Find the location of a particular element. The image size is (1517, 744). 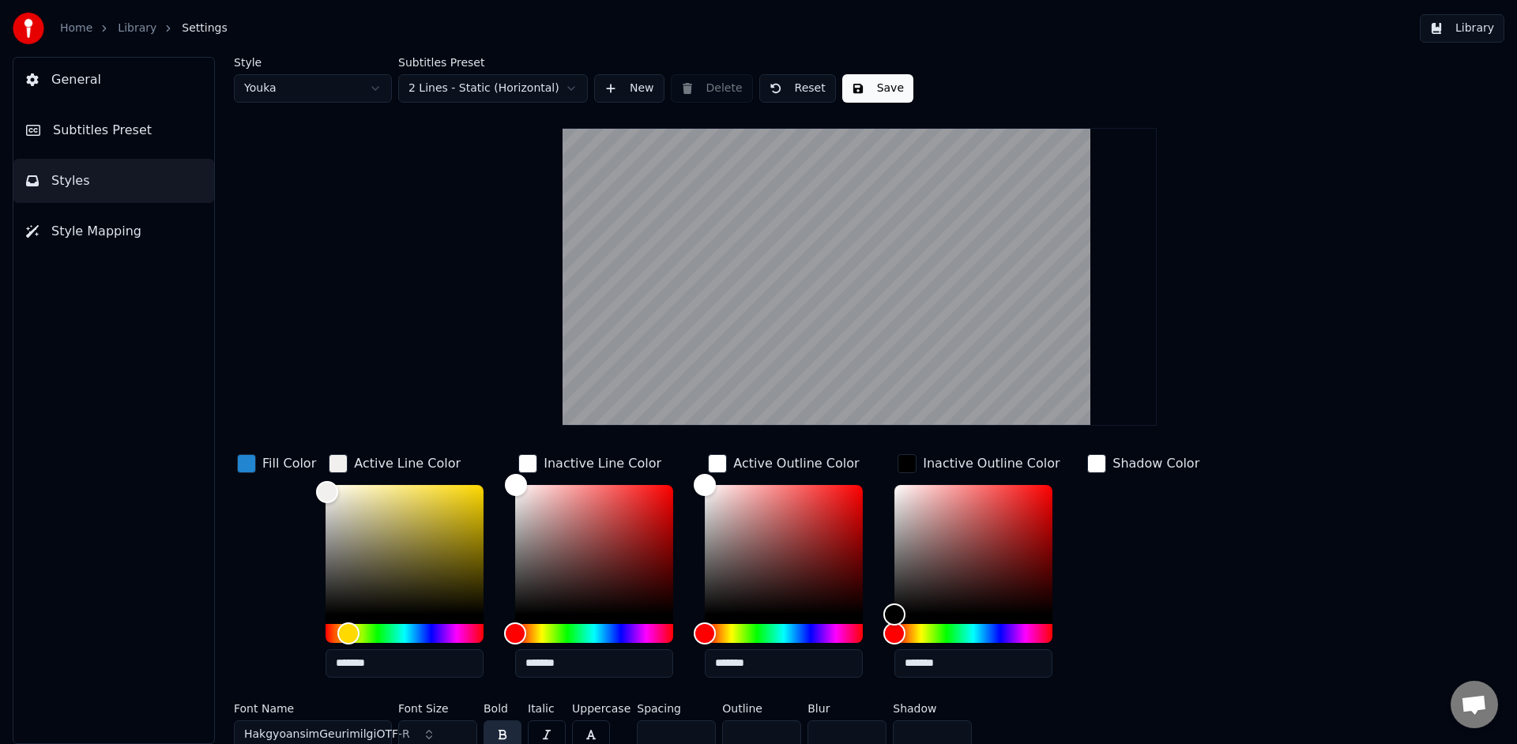

button: Subtitles Preset is located at coordinates (114, 130).